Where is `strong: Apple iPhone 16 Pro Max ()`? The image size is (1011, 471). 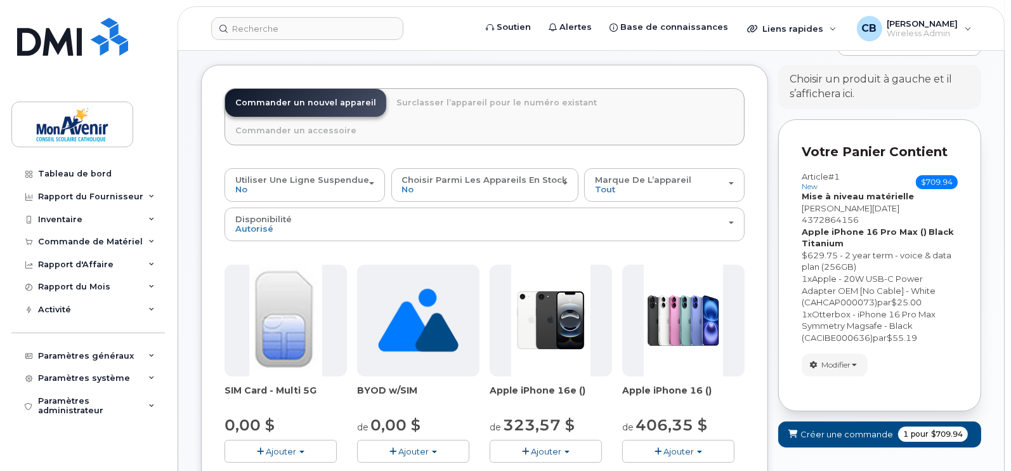 strong: Apple iPhone 16 Pro Max () is located at coordinates (864, 232).